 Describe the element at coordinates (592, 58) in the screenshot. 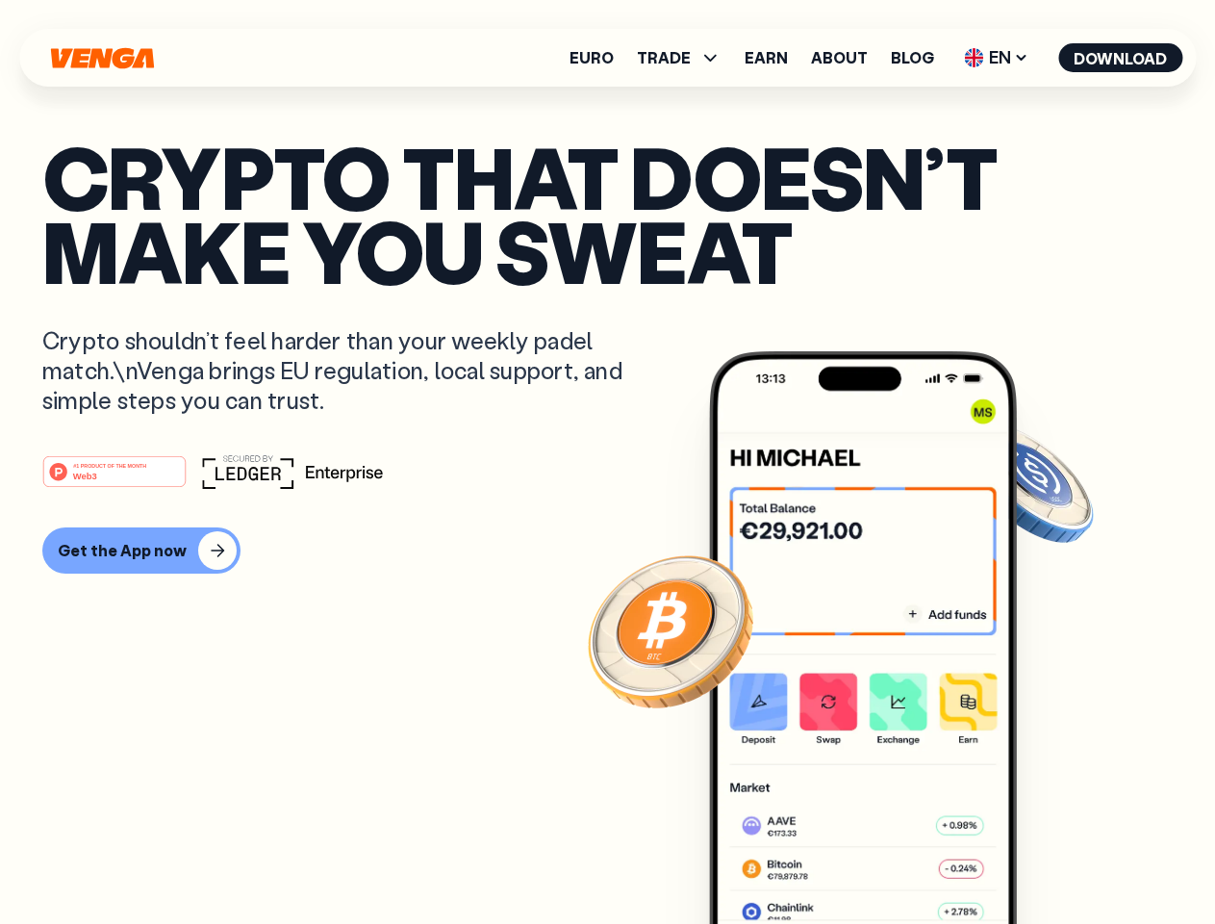

I see `a: Euro` at that location.